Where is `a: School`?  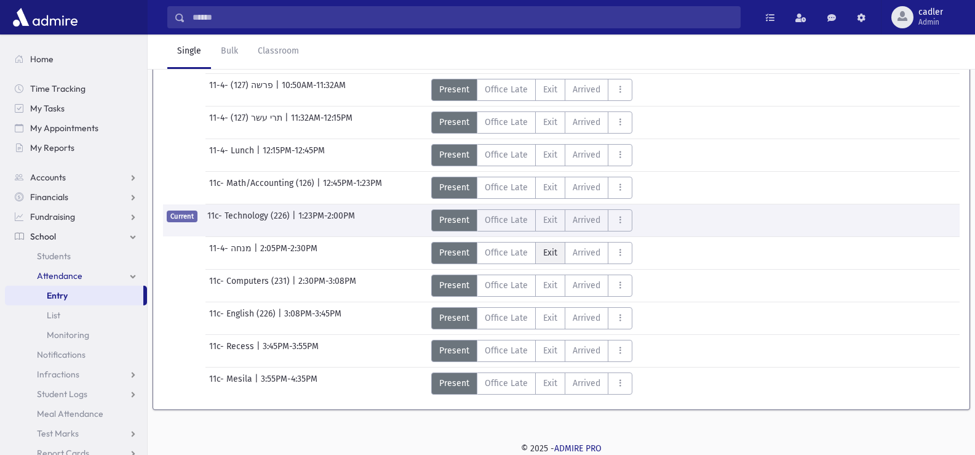
a: School is located at coordinates (76, 236).